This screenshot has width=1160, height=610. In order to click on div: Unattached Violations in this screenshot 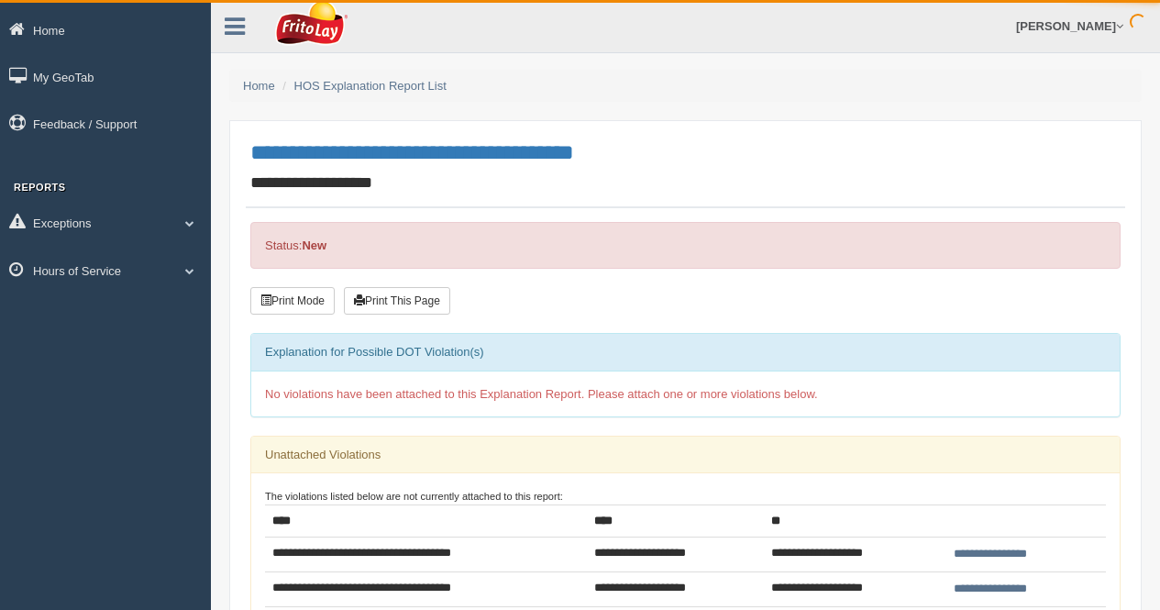, I will do `click(685, 455)`.